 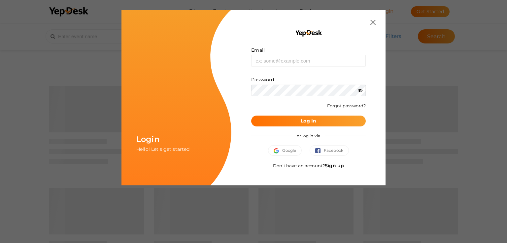 I want to click on label: Email, so click(x=258, y=50).